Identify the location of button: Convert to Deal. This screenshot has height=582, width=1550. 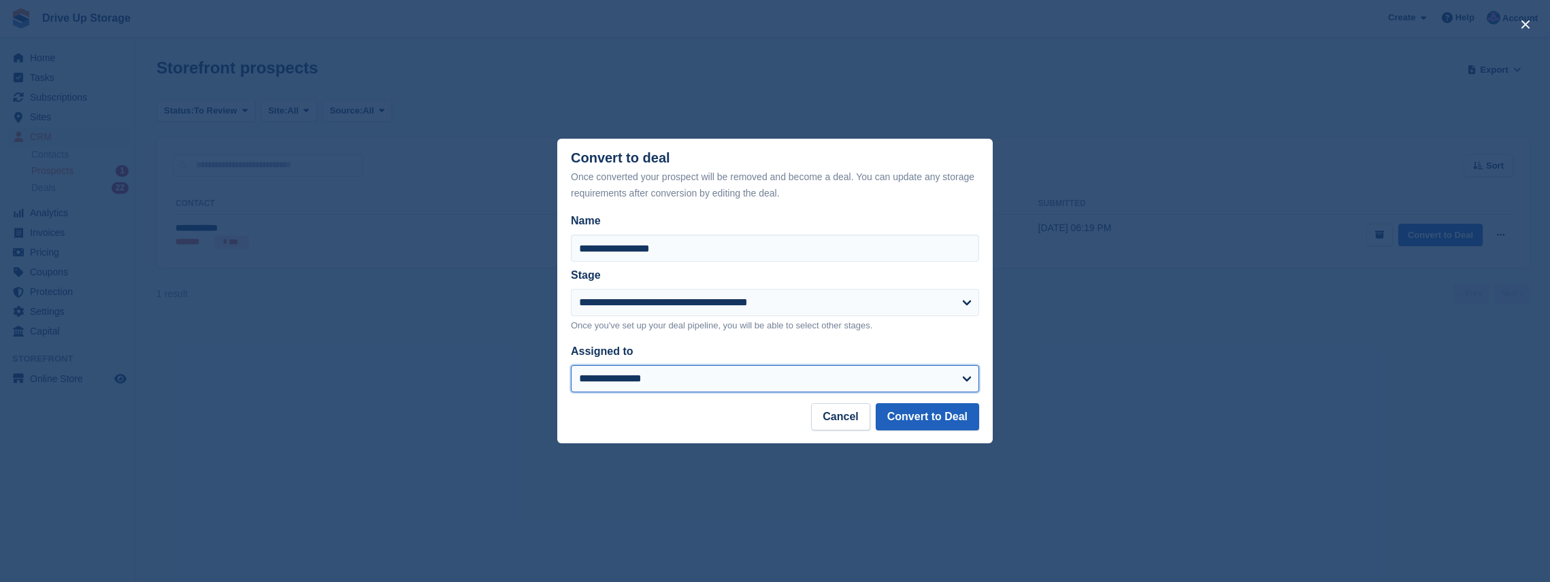
(927, 417).